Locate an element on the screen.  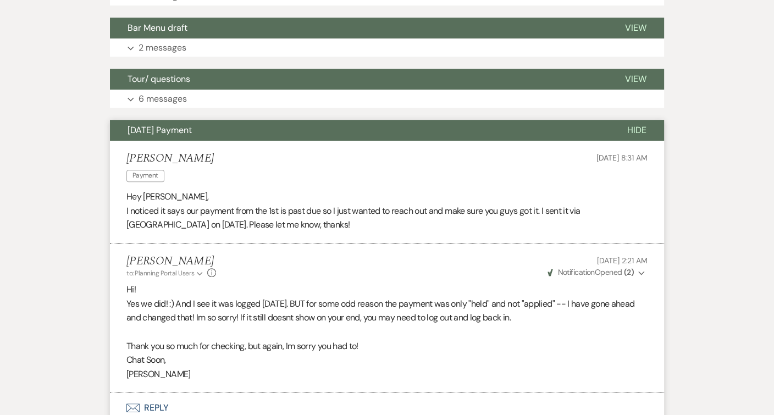
span: to: Planning Portal Users is located at coordinates (160, 273).